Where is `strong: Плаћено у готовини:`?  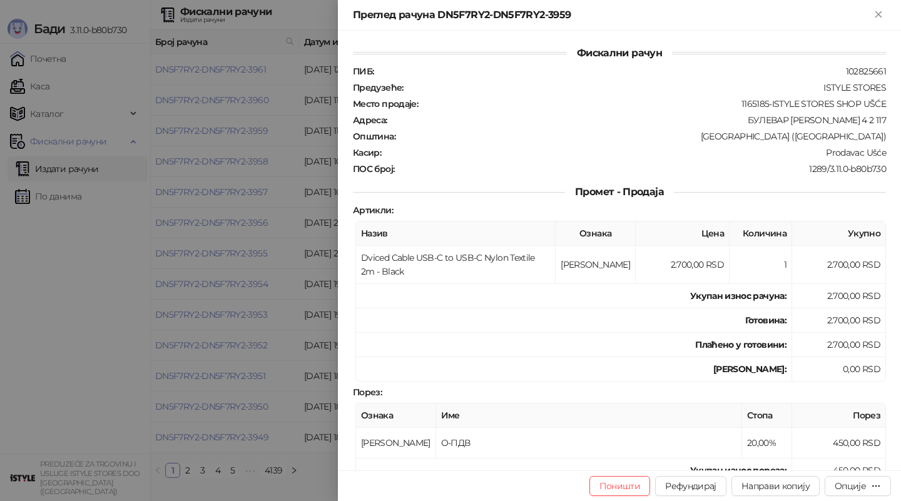
strong: Плаћено у готовини: is located at coordinates (741, 345).